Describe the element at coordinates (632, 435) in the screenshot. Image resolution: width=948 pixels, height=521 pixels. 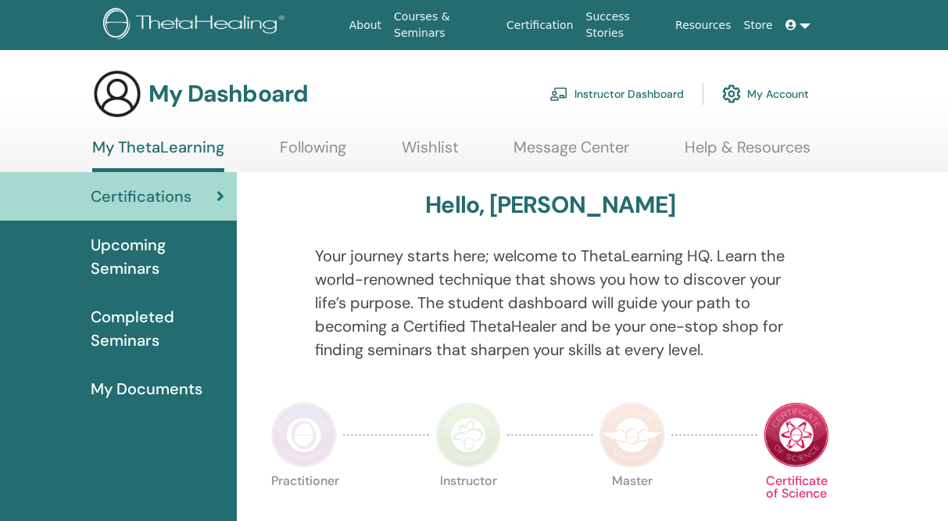
I see `img: Master` at that location.